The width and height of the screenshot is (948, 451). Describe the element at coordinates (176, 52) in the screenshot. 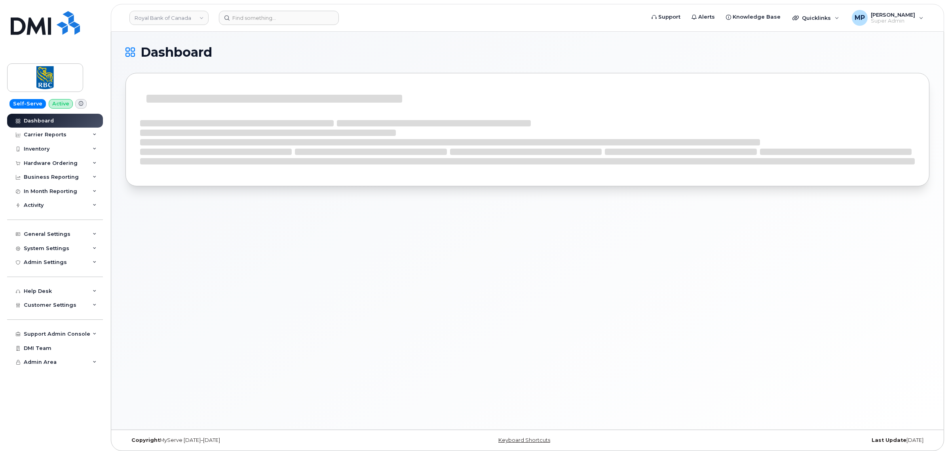

I see `span: Dashboard` at that location.